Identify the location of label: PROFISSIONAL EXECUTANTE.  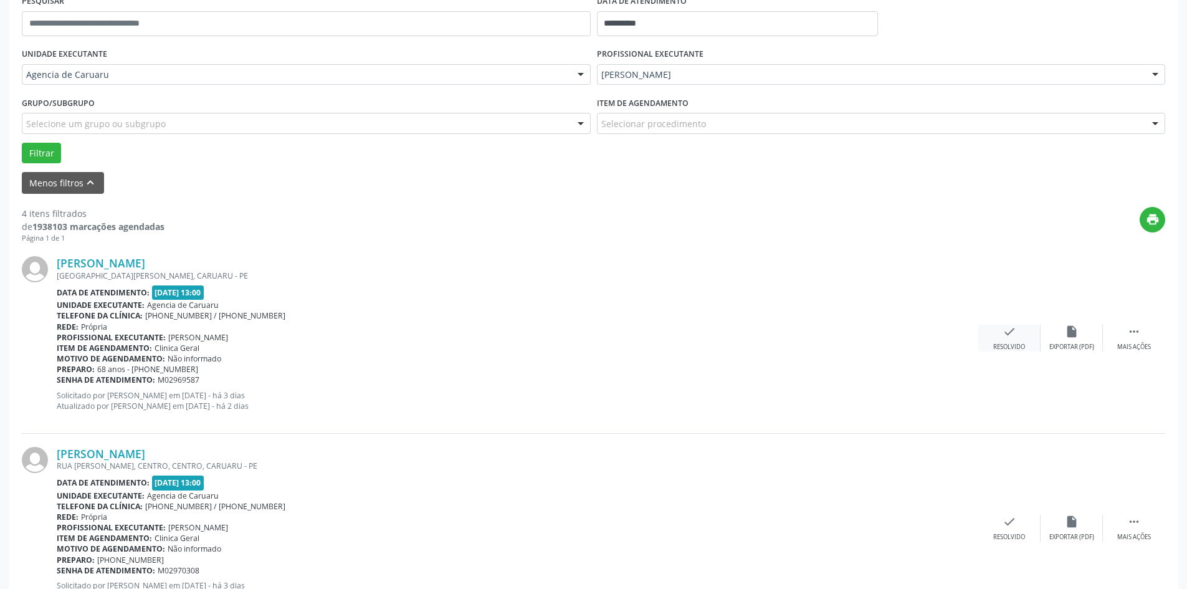
(650, 54).